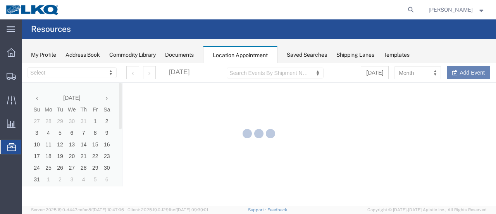 This screenshot has height=214, width=496. I want to click on div: Shipping Lanes, so click(356, 55).